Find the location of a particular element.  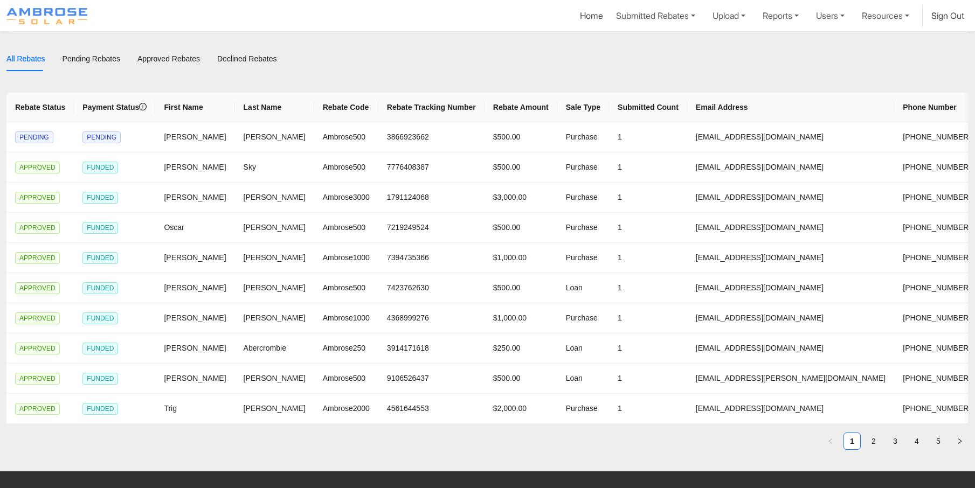

th: Submitted Count is located at coordinates (648, 107).